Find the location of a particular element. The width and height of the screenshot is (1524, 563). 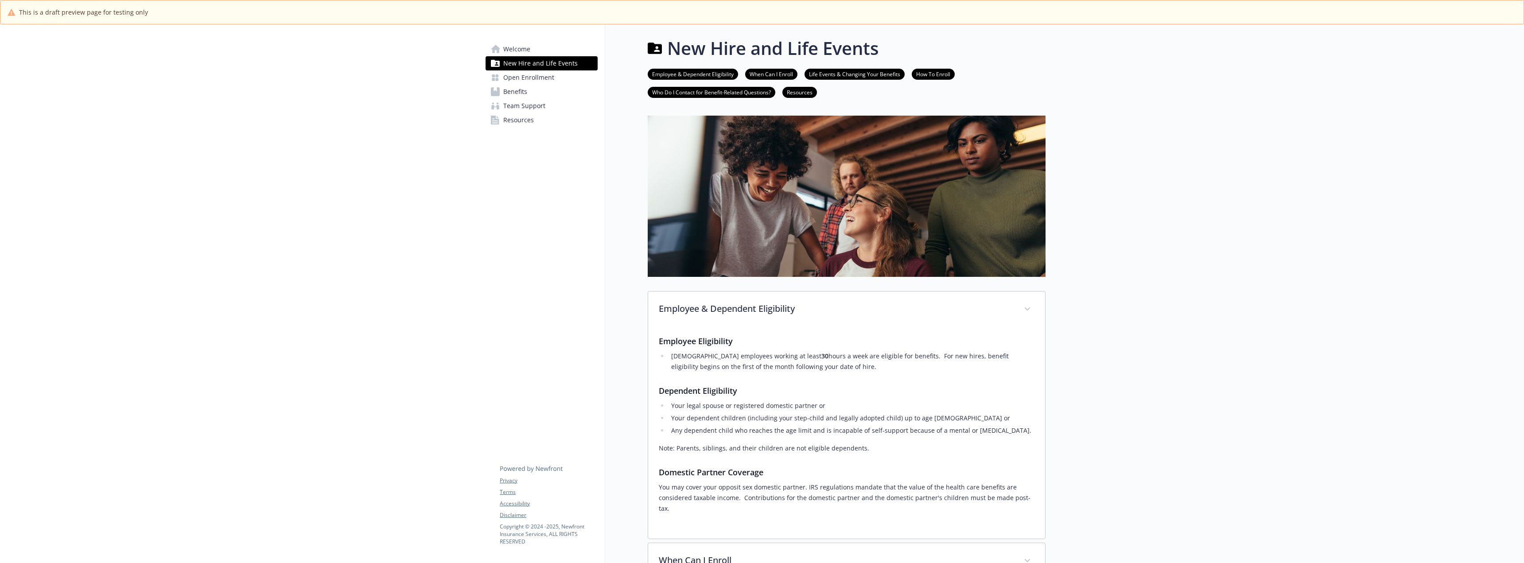

a: Benefits is located at coordinates (541, 92).